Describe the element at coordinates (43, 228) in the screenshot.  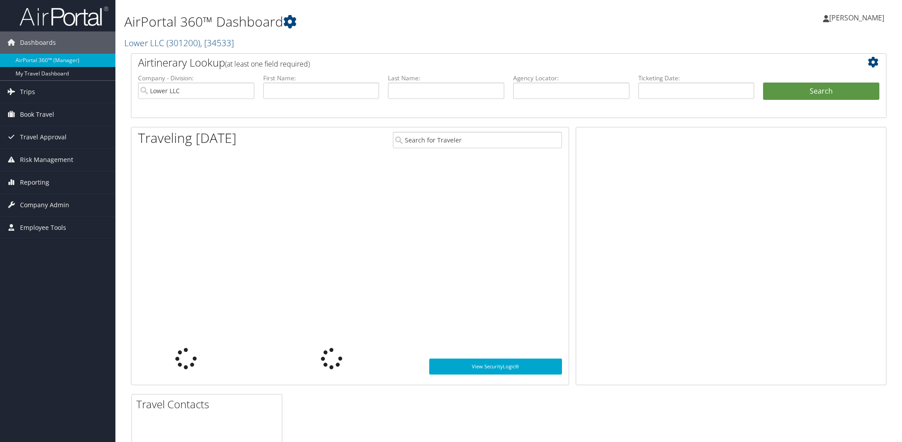
I see `span: Employee Tools` at that location.